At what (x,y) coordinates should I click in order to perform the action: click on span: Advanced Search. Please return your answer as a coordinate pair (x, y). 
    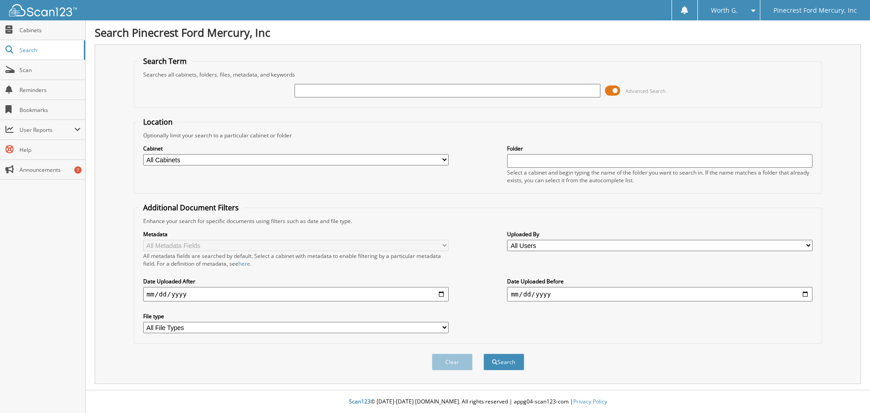
    Looking at the image, I should click on (645, 91).